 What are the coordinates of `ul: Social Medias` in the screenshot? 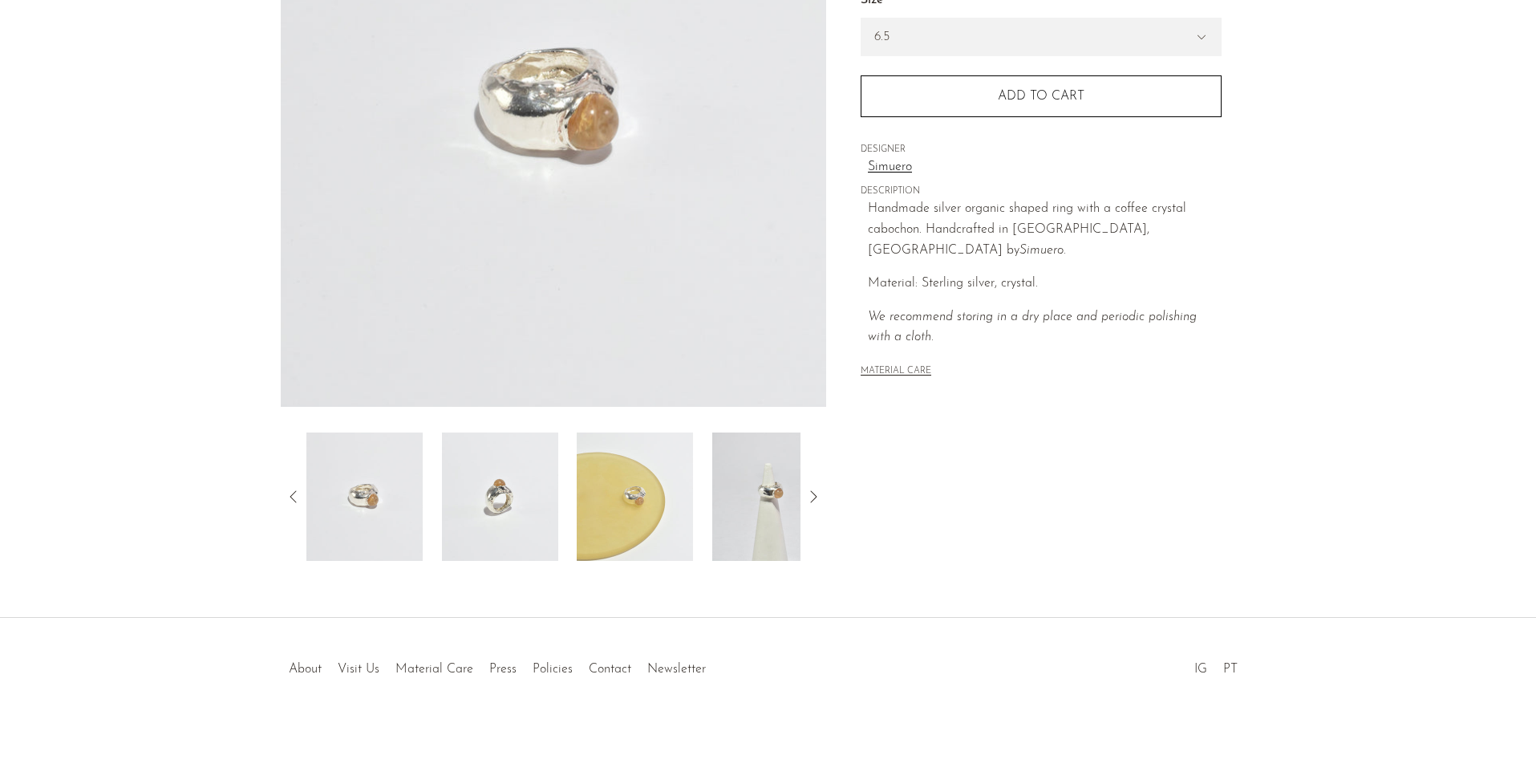 It's located at (1216, 665).